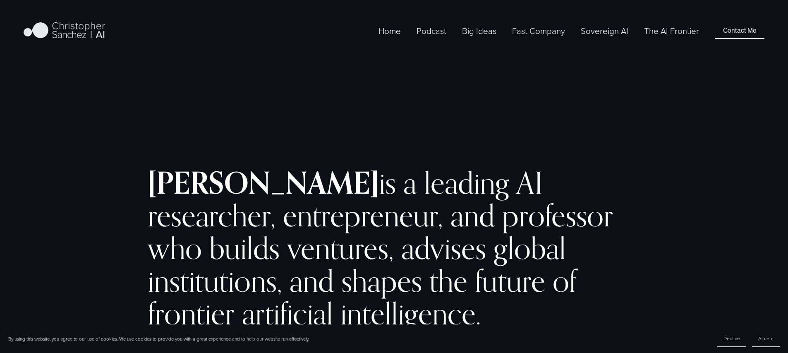 The height and width of the screenshot is (353, 788). What do you see at coordinates (739, 31) in the screenshot?
I see `a: Contact Me` at bounding box center [739, 31].